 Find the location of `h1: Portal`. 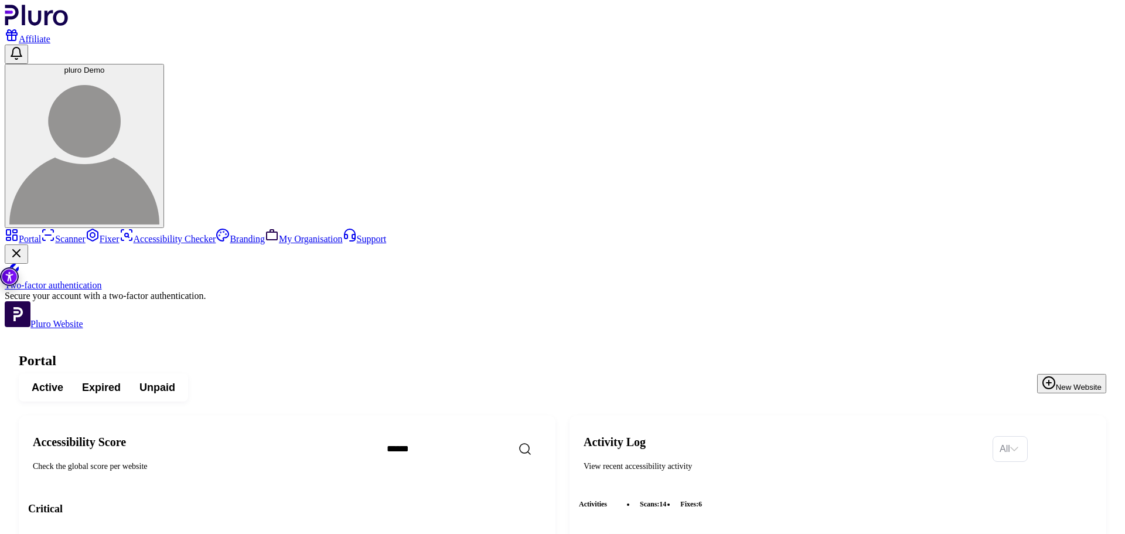

h1: Portal is located at coordinates (562, 360).